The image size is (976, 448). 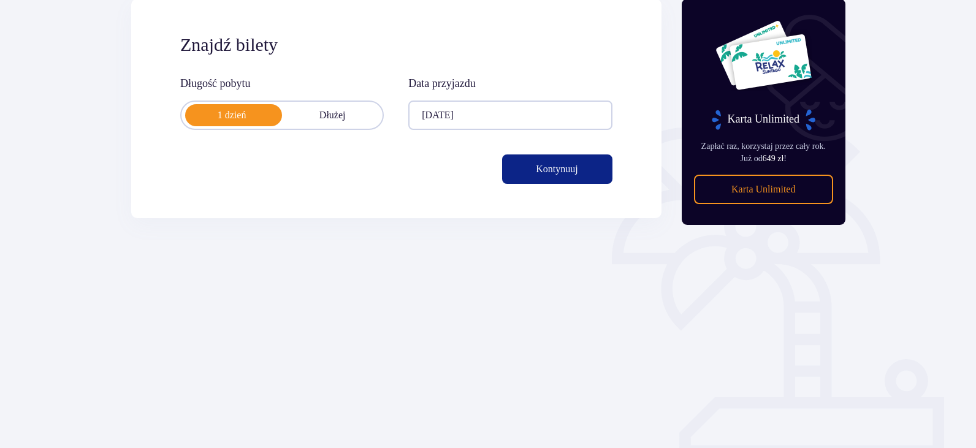 What do you see at coordinates (764, 153) in the screenshot?
I see `p: Zapłać raz, korzystaj przez cały rok. Już od !` at bounding box center [764, 153].